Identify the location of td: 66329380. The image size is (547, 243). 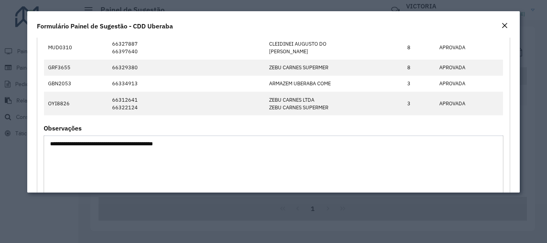
(186, 68).